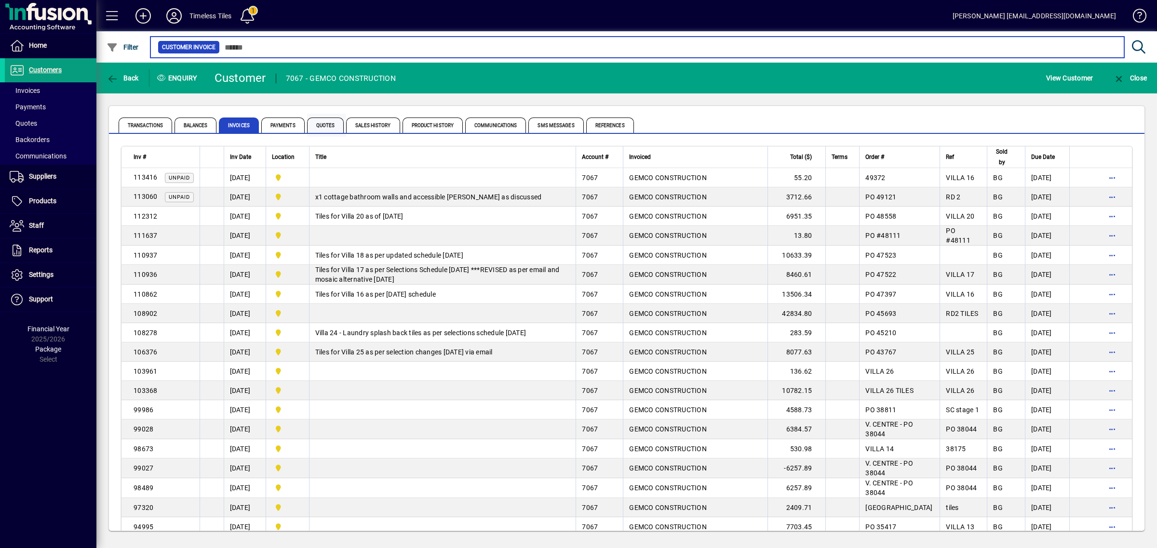  I want to click on span: VILLA 26 TILES, so click(889, 391).